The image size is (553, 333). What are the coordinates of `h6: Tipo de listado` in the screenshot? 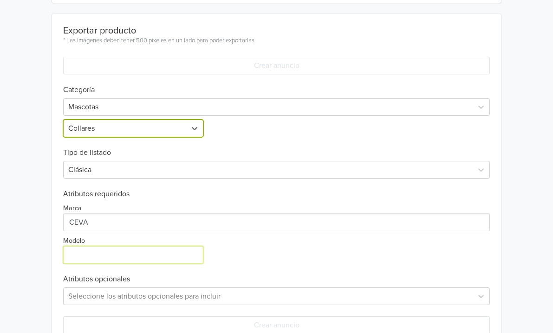 It's located at (277, 147).